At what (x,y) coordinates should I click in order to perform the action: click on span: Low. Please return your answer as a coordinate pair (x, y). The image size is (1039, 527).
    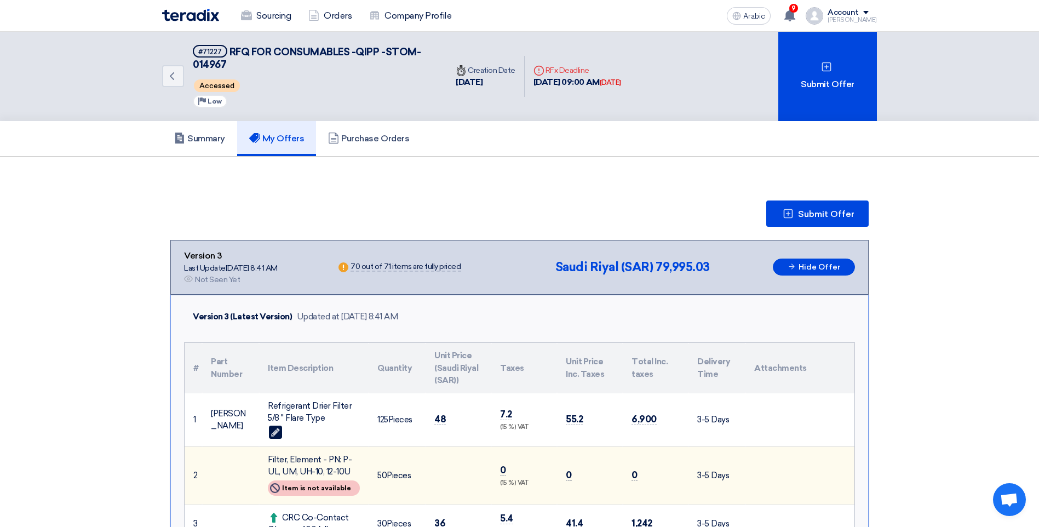
    Looking at the image, I should click on (215, 101).